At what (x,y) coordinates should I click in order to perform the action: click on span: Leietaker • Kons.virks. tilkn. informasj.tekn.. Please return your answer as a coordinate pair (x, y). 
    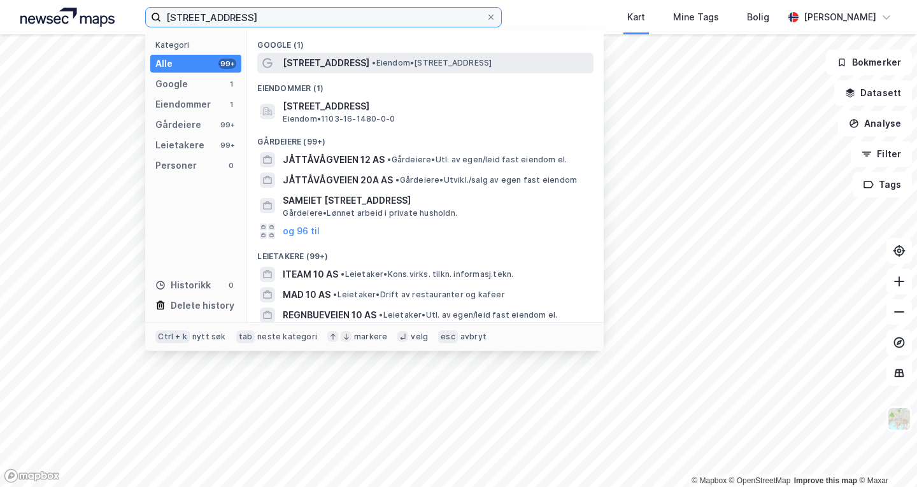
    Looking at the image, I should click on (427, 274).